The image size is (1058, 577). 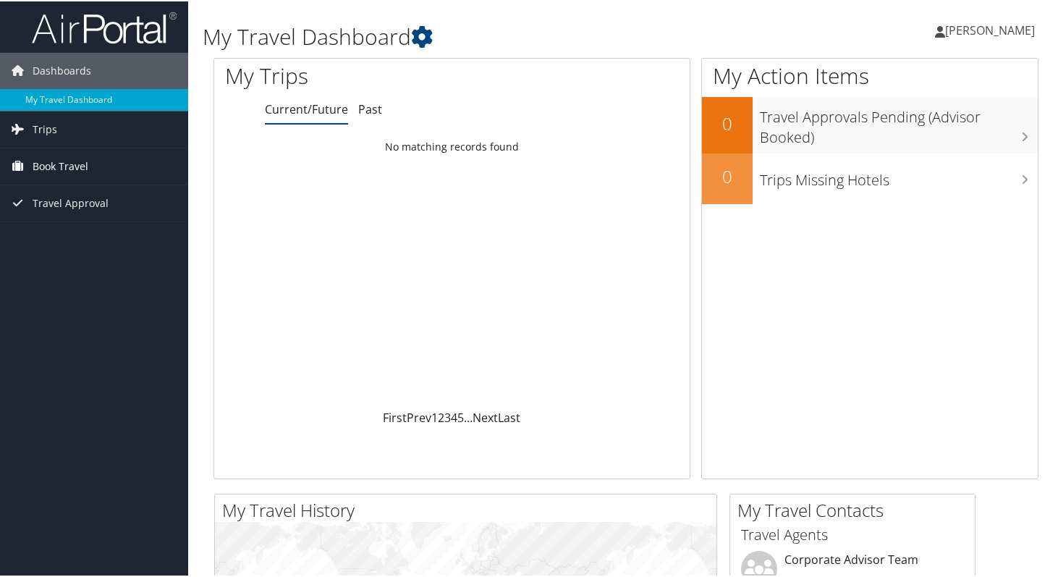 I want to click on span: Travel Approval, so click(x=70, y=202).